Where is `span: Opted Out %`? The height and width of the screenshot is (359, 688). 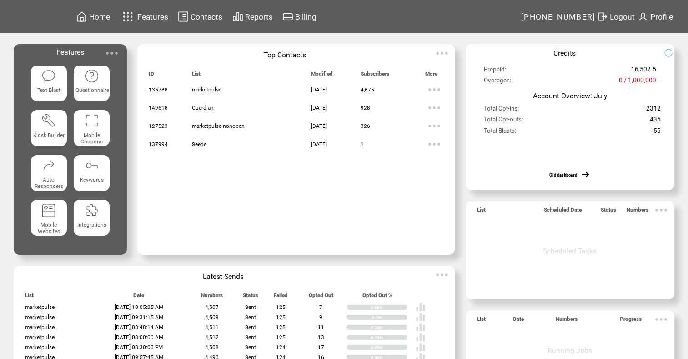 span: Opted Out % is located at coordinates (377, 297).